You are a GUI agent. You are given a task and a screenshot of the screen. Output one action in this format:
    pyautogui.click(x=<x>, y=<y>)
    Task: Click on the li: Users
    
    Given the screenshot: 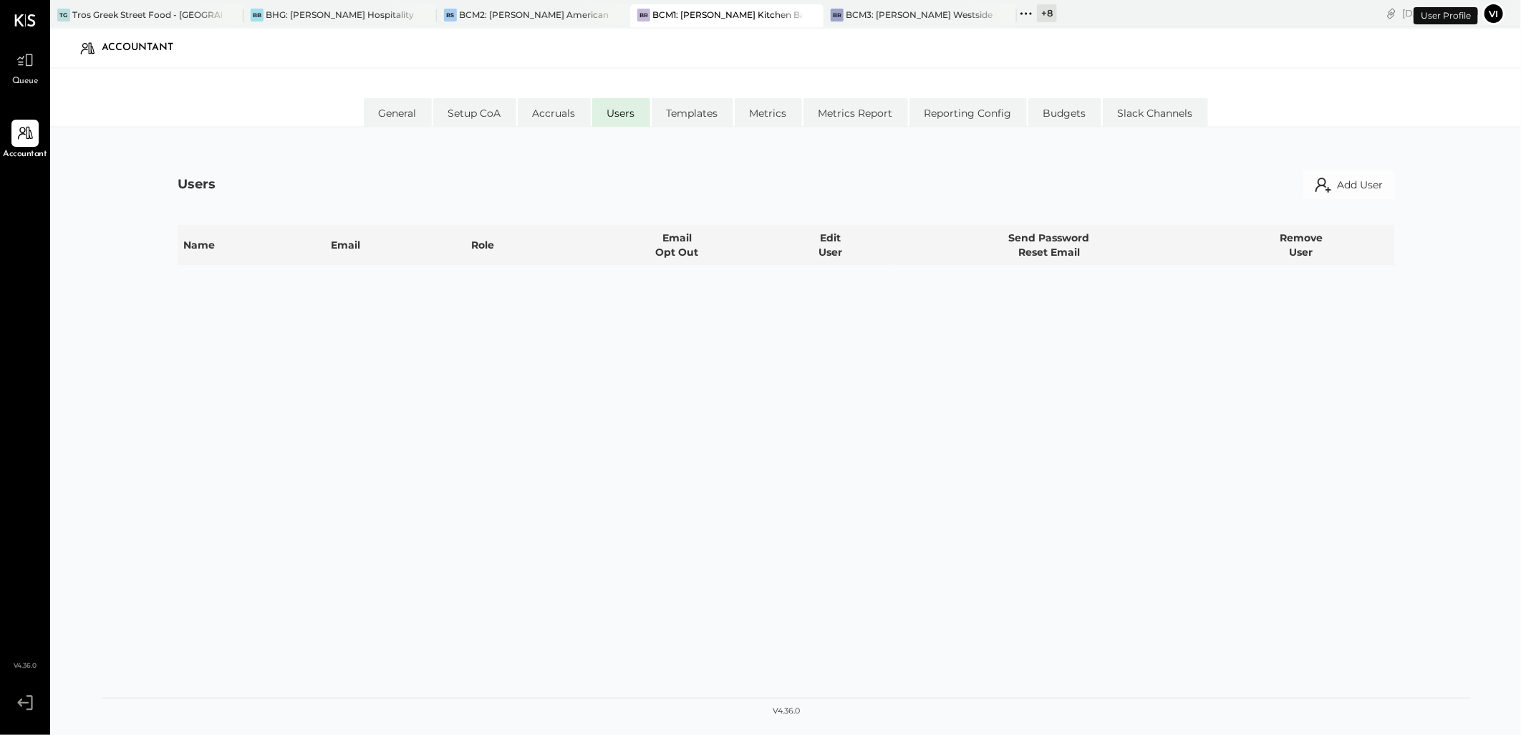 What is the action you would take?
    pyautogui.click(x=621, y=112)
    